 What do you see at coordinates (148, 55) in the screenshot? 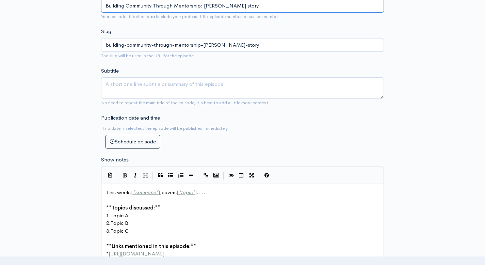
I see `small: The slug will be used in the URL for the episode.` at bounding box center [148, 55].